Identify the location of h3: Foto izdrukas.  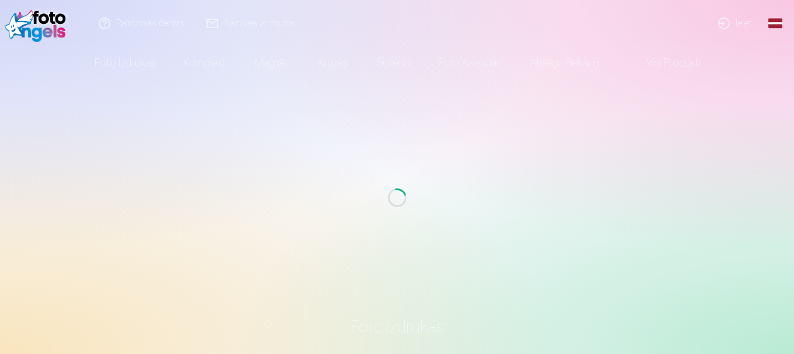
(397, 327).